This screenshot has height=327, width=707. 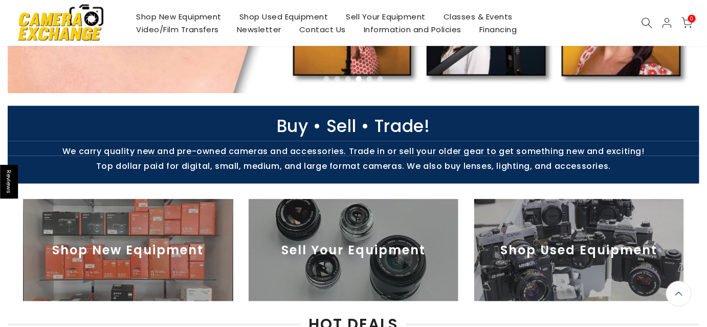 I want to click on li: Page dot 2, so click(x=337, y=79).